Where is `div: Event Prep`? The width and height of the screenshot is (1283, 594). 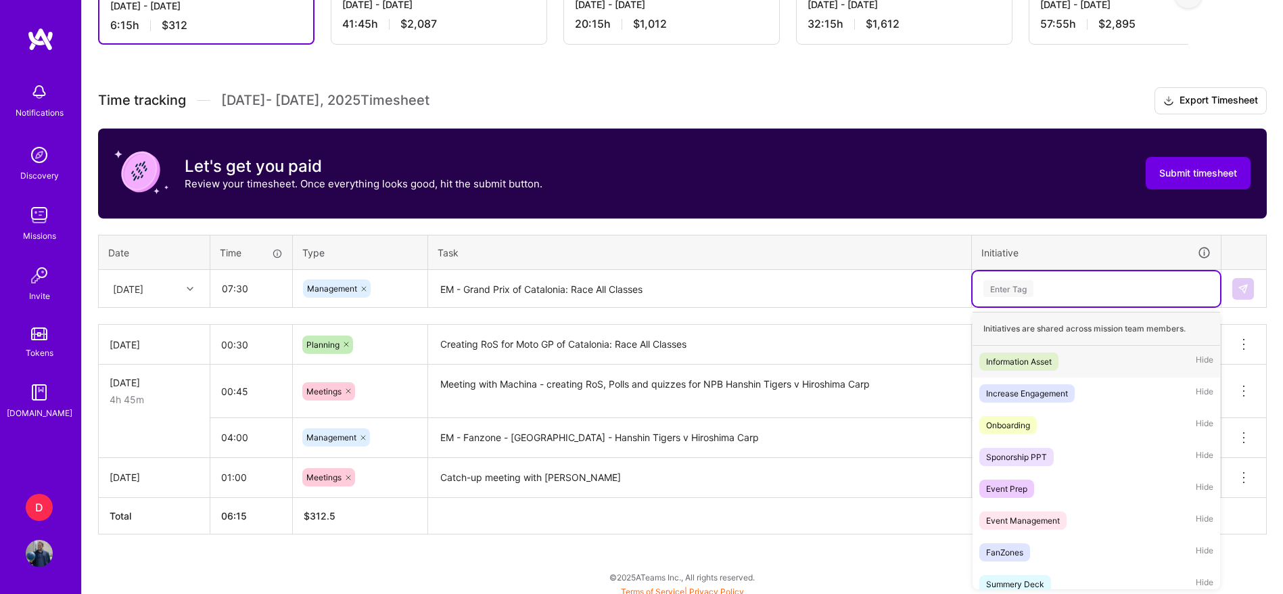 div: Event Prep is located at coordinates (1006, 488).